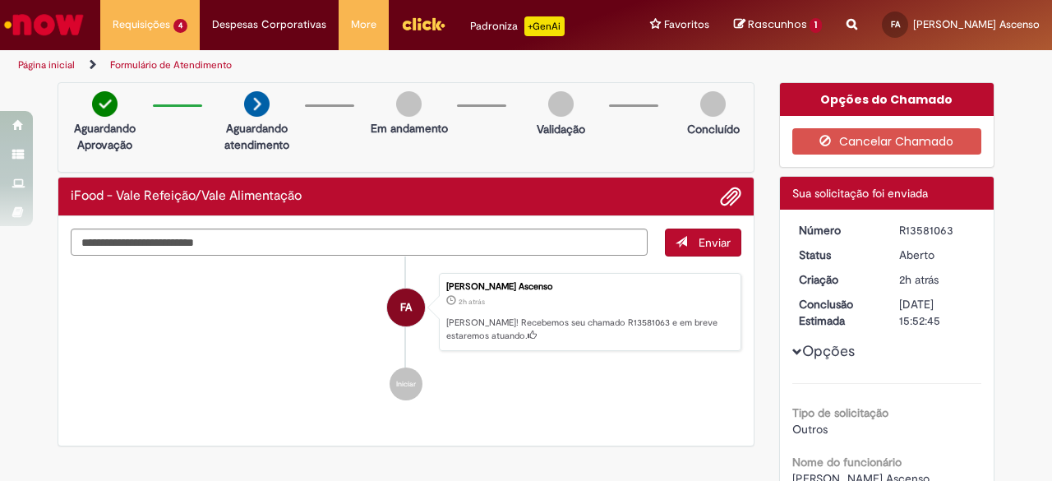 This screenshot has width=1052, height=481. What do you see at coordinates (350, 65) in the screenshot?
I see `ul: Trilhas de página` at bounding box center [350, 65].